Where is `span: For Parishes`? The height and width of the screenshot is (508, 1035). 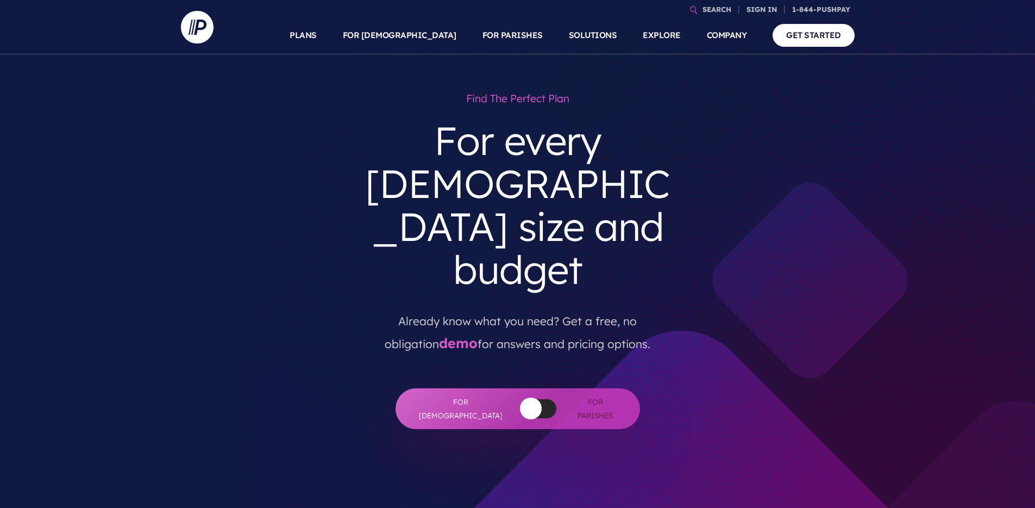
span: For Parishes is located at coordinates (596, 408).